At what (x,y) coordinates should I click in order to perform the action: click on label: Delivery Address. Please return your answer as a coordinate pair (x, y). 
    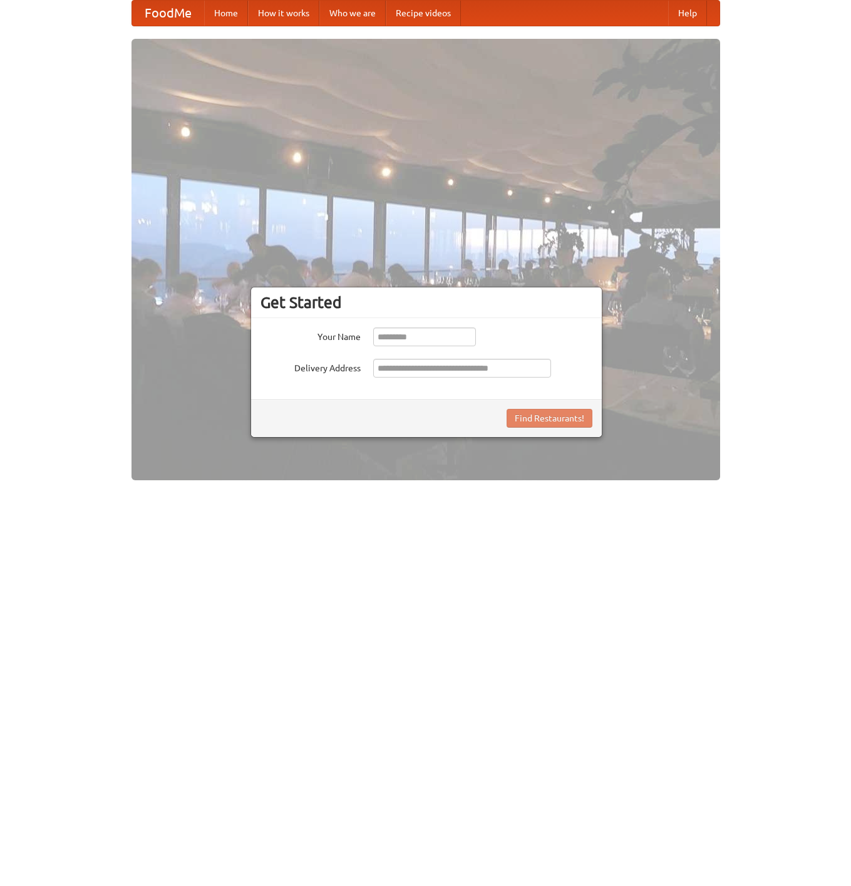
    Looking at the image, I should click on (311, 366).